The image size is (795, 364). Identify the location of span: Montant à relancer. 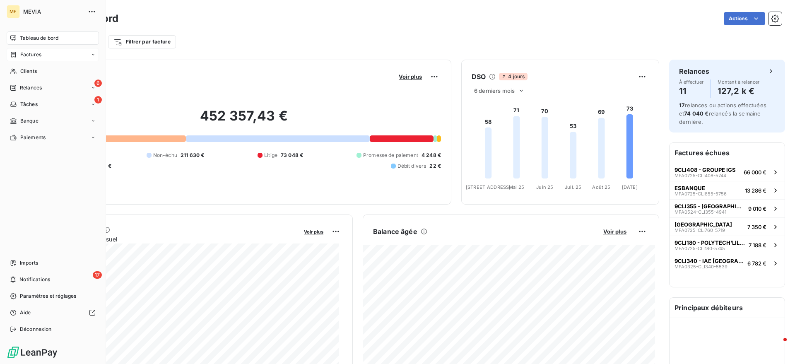
(738, 82).